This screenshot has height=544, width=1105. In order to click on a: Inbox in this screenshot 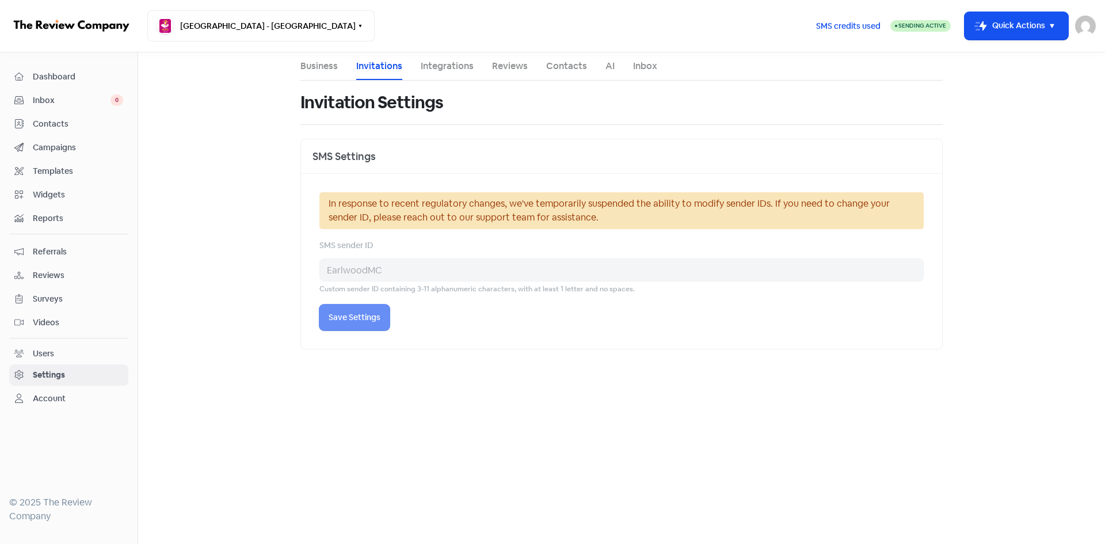, I will do `click(645, 66)`.